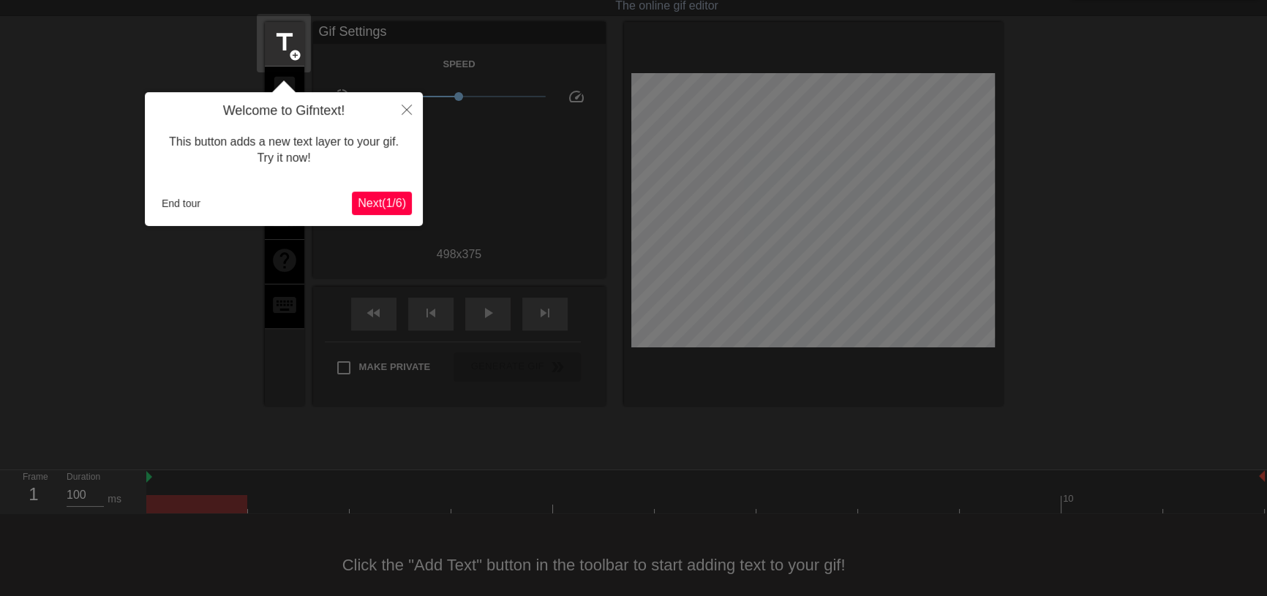 This screenshot has height=596, width=1267. Describe the element at coordinates (181, 203) in the screenshot. I see `button: End tour` at that location.